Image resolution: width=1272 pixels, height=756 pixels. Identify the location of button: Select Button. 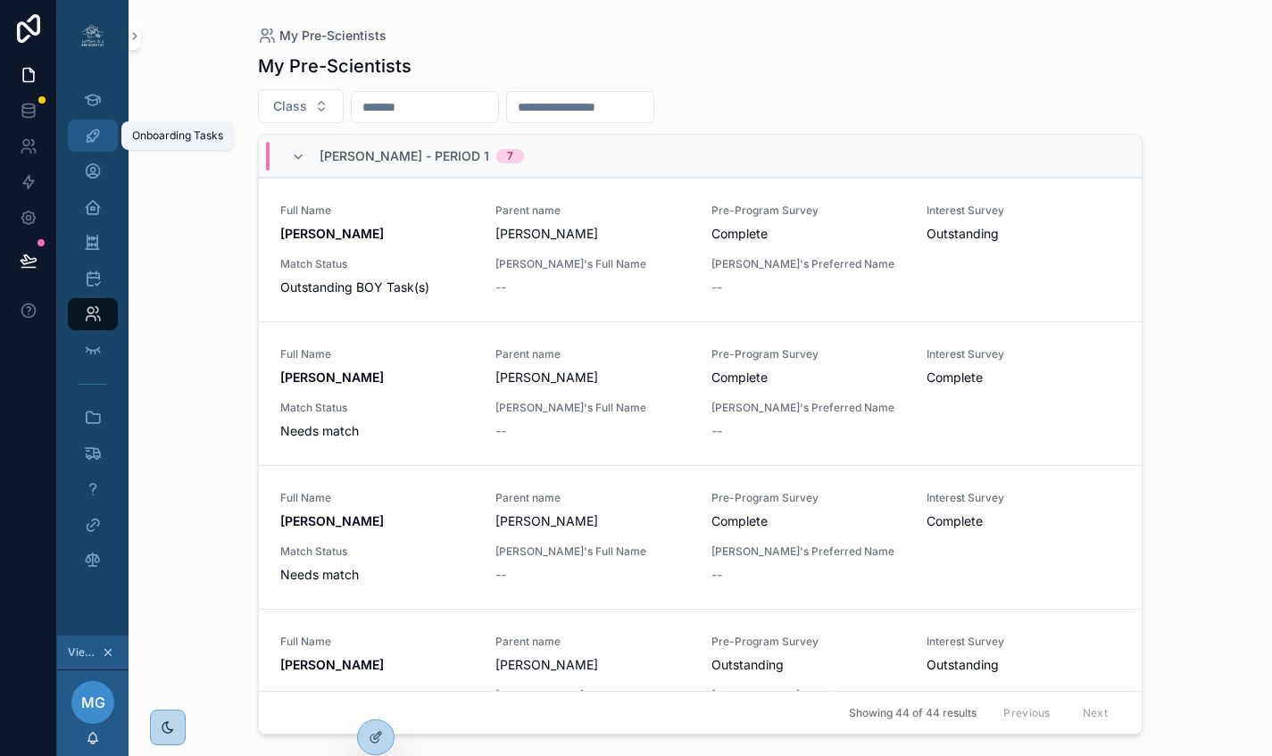
(301, 106).